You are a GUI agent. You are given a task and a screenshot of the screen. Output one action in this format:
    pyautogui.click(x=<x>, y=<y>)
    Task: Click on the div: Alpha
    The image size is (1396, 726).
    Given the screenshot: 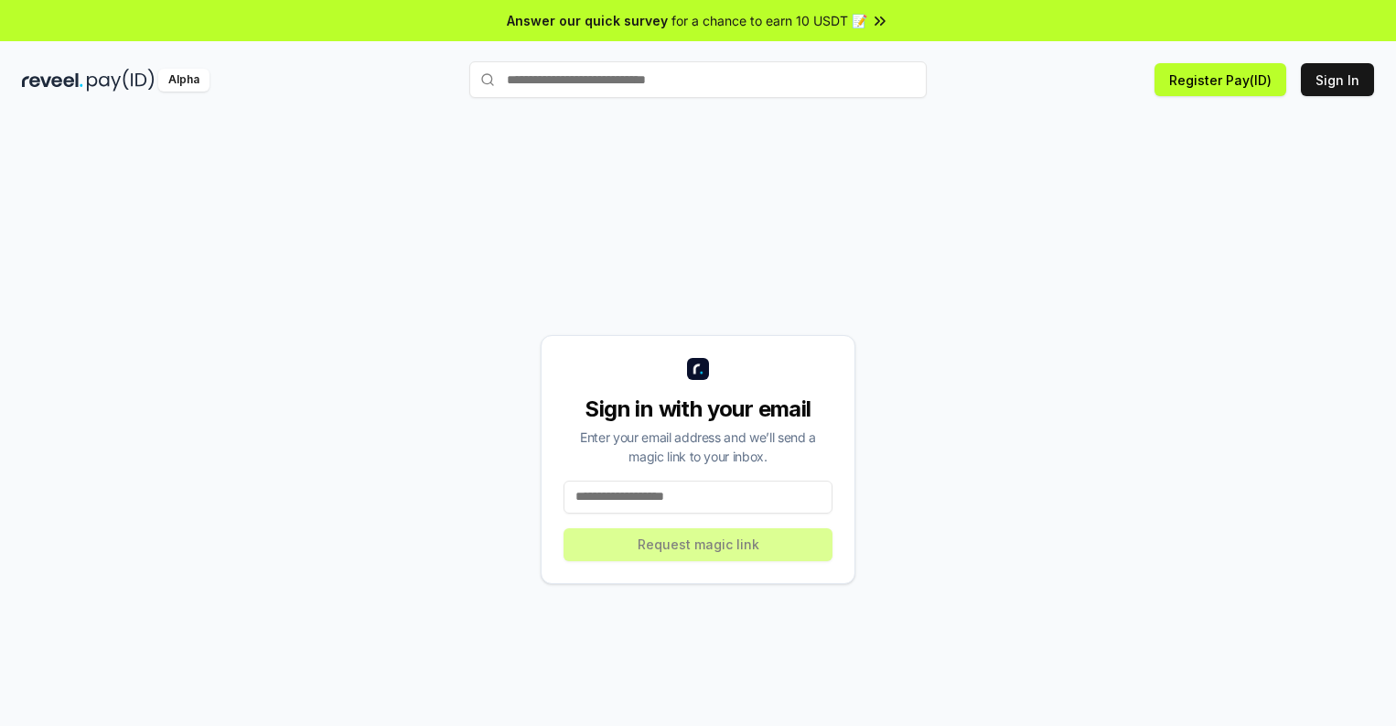 What is the action you would take?
    pyautogui.click(x=184, y=80)
    